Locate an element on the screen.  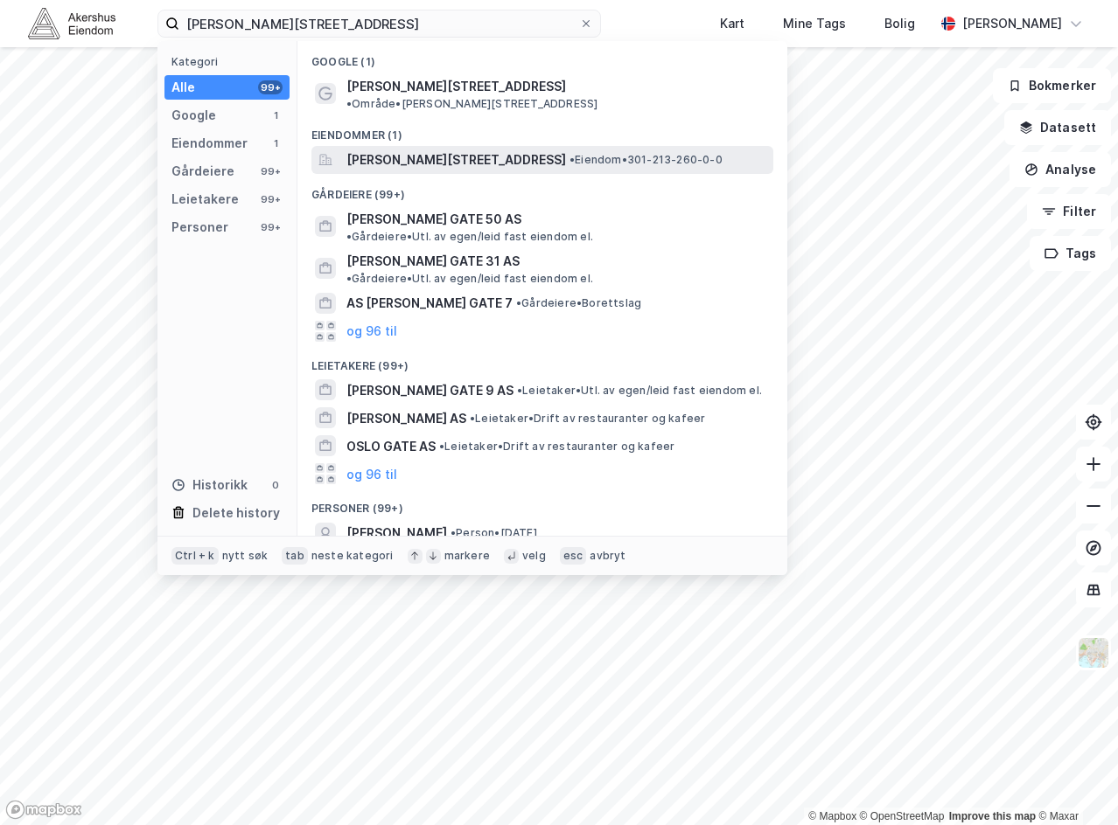
a: Mapbox is located at coordinates (832, 817).